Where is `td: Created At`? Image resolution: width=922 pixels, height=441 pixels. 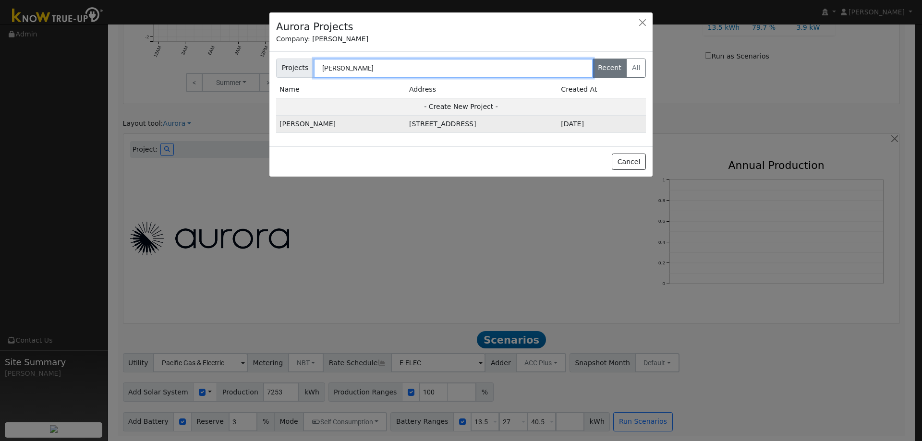
td: Created At is located at coordinates (601, 90).